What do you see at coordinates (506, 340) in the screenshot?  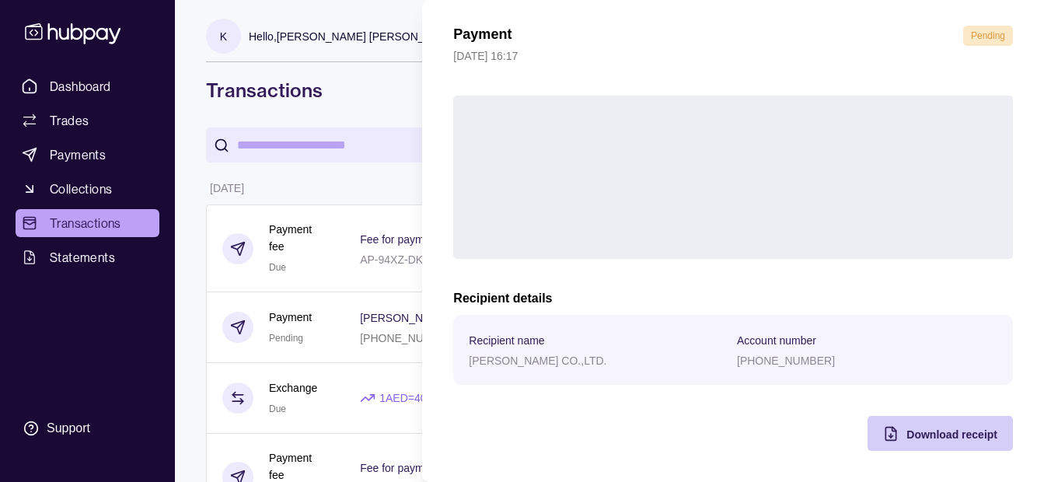 I see `p: Recipient name` at bounding box center [506, 340].